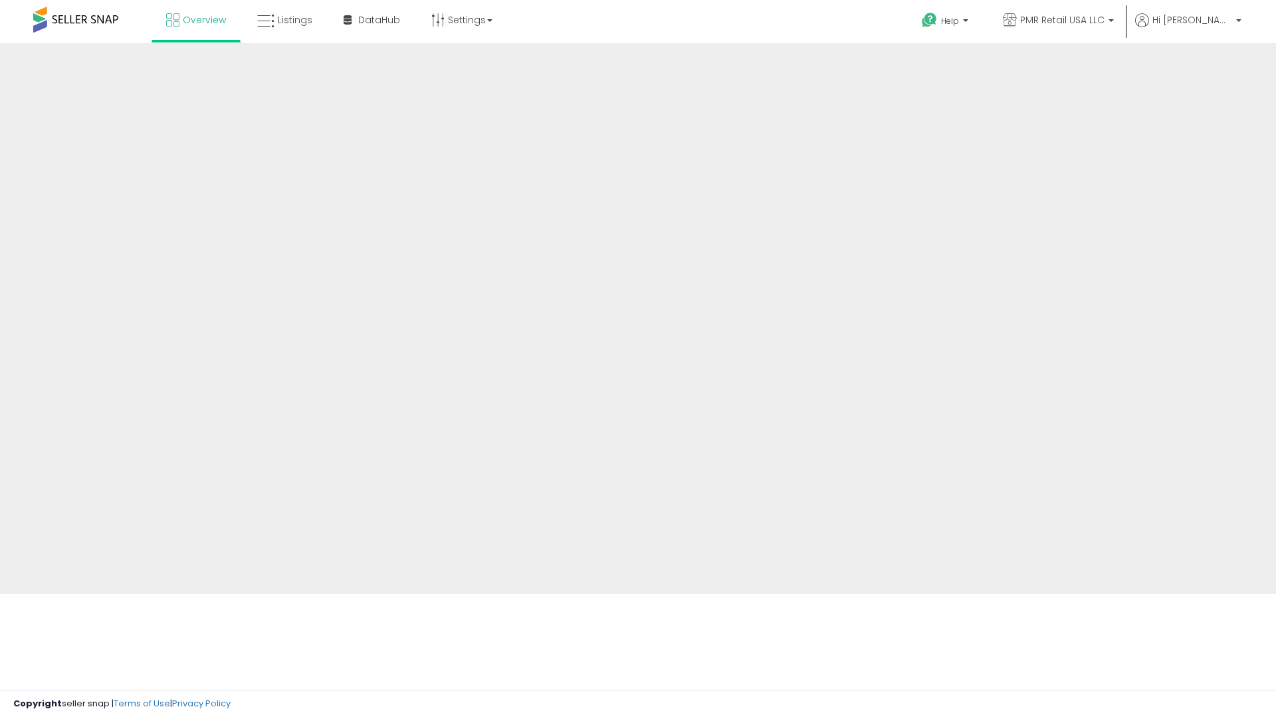 The height and width of the screenshot is (717, 1276). Describe the element at coordinates (204, 20) in the screenshot. I see `span: Overview` at that location.